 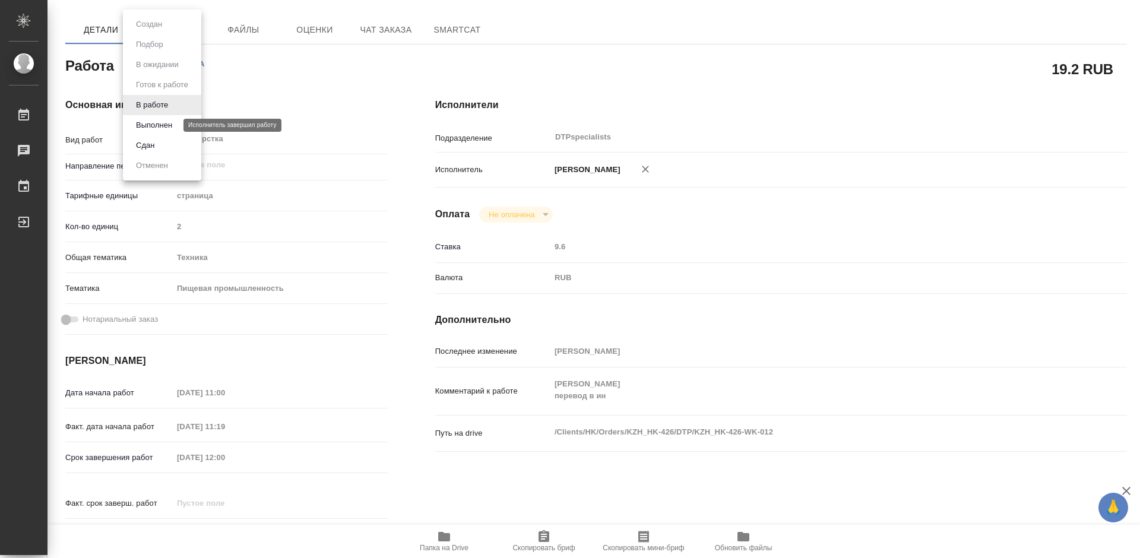 What do you see at coordinates (145, 146) in the screenshot?
I see `button: Сдан` at bounding box center [145, 146].